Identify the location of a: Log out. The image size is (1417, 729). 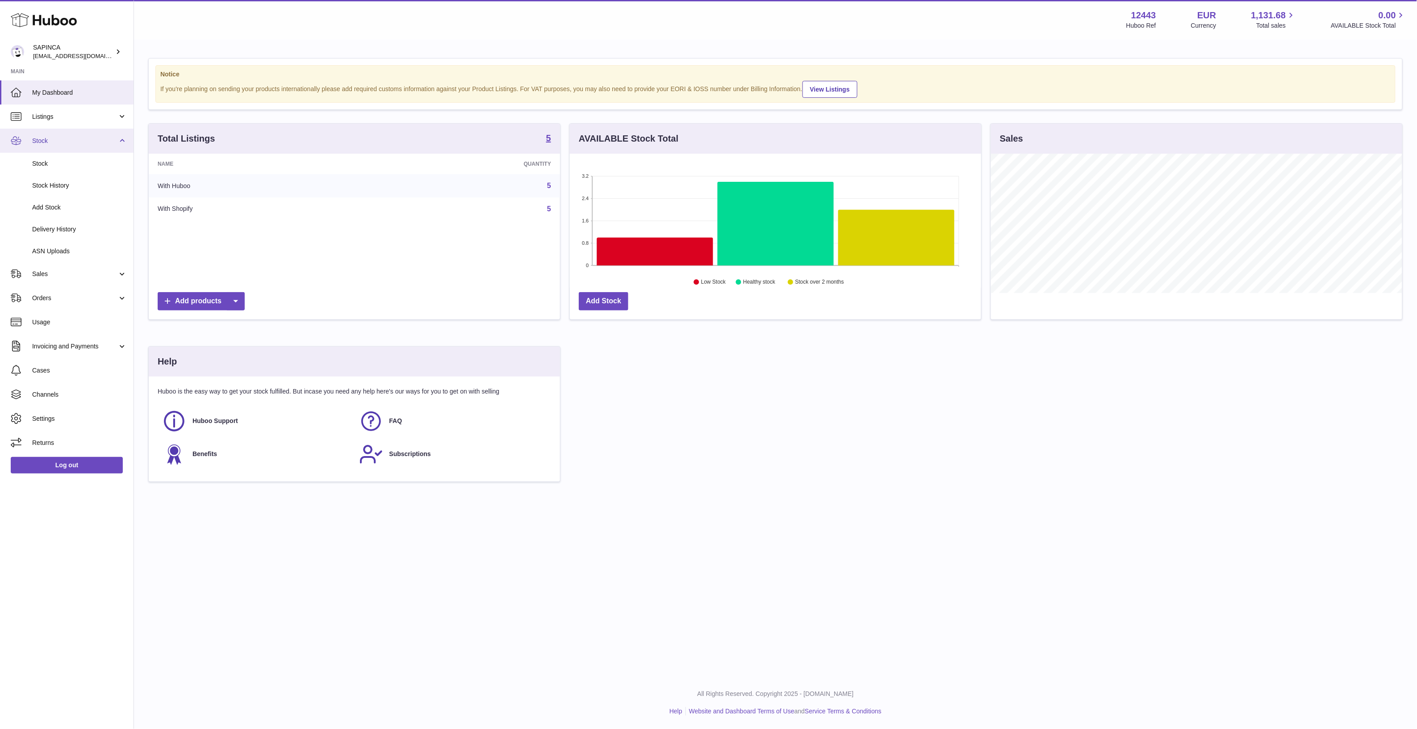
(67, 465).